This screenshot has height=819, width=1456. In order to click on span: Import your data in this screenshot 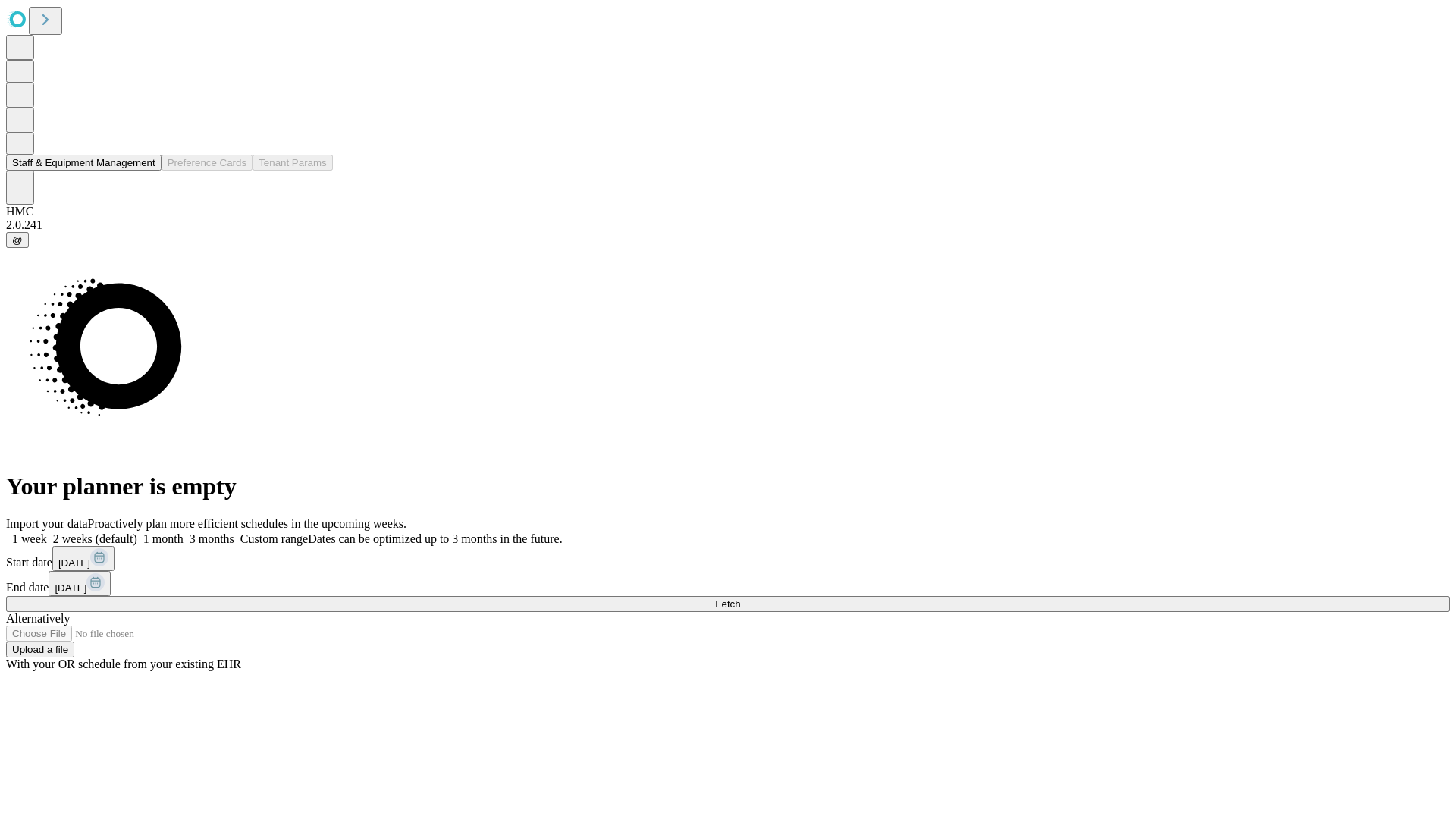, I will do `click(47, 523)`.